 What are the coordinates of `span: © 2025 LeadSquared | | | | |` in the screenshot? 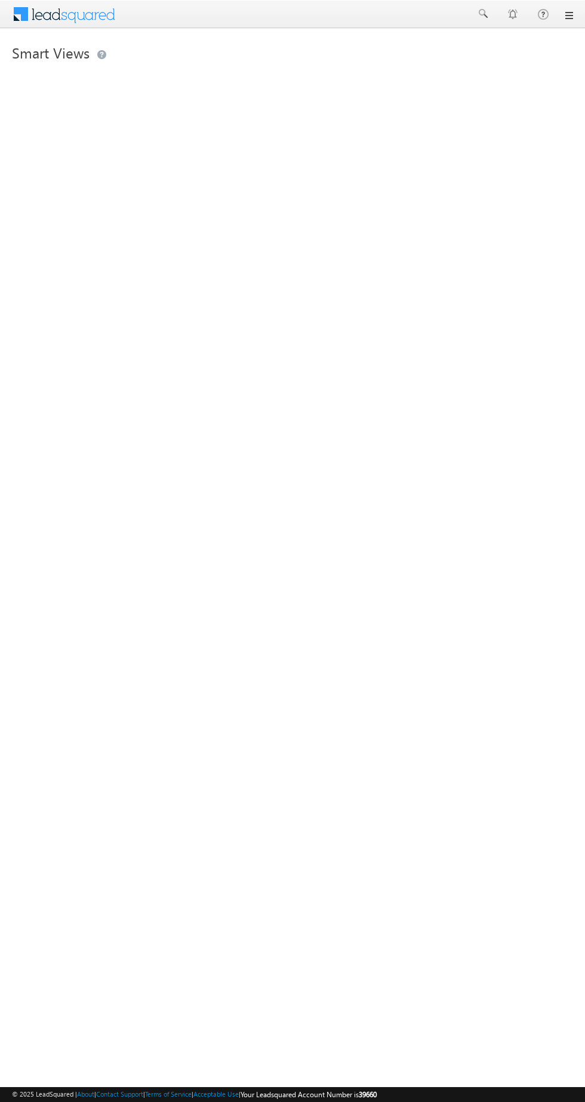 It's located at (194, 1094).